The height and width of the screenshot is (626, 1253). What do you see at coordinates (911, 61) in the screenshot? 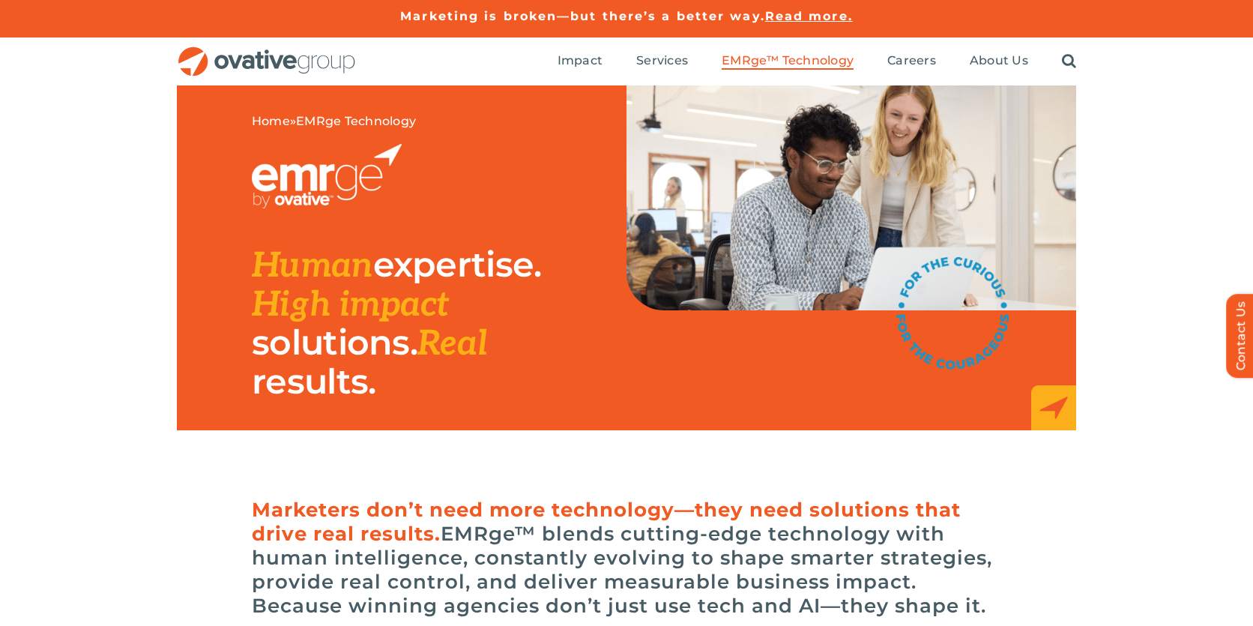
I see `span: Careers` at bounding box center [911, 61].